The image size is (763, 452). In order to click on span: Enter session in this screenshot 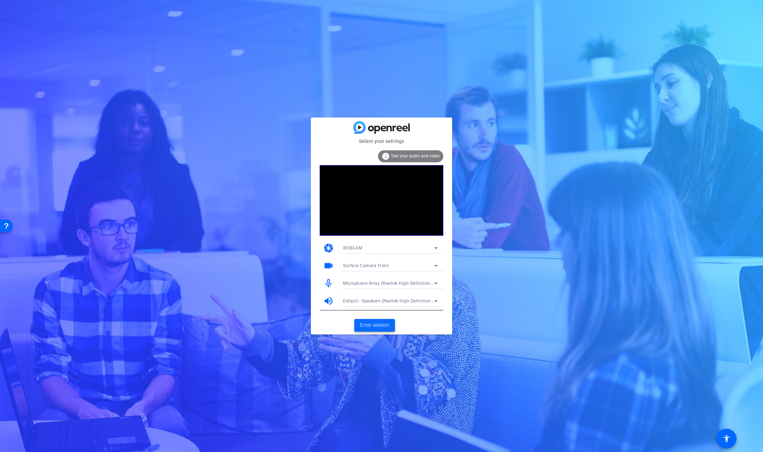, I will do `click(374, 325)`.